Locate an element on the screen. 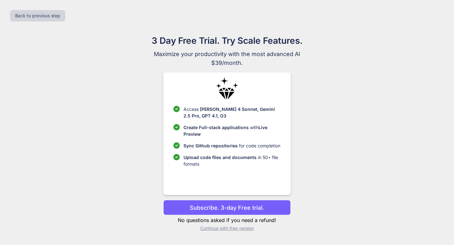 The height and width of the screenshot is (245, 454). h1: 3 Day Free Trial. Try Scale Features. is located at coordinates (227, 41).